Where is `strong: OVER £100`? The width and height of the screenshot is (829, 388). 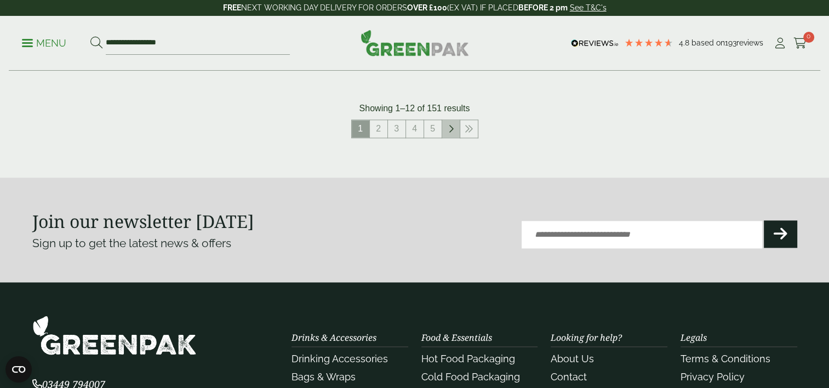 strong: OVER £100 is located at coordinates (427, 8).